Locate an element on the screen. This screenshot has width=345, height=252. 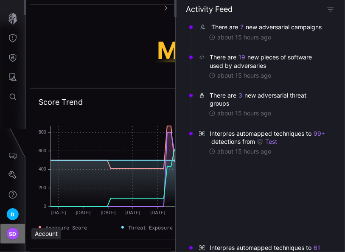
text: 0 is located at coordinates (45, 207).